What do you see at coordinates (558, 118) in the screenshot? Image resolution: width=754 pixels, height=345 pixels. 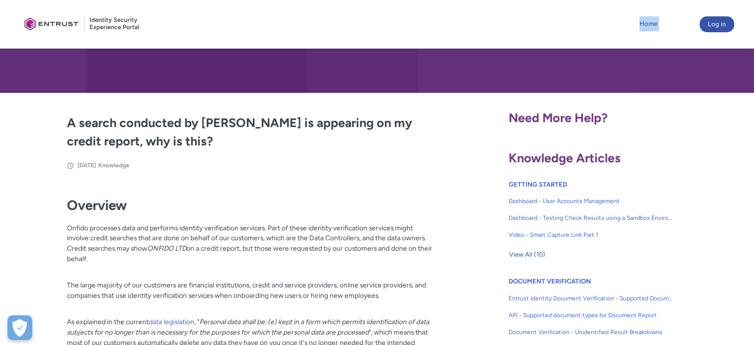 I see `span: Need More Help?` at bounding box center [558, 118].